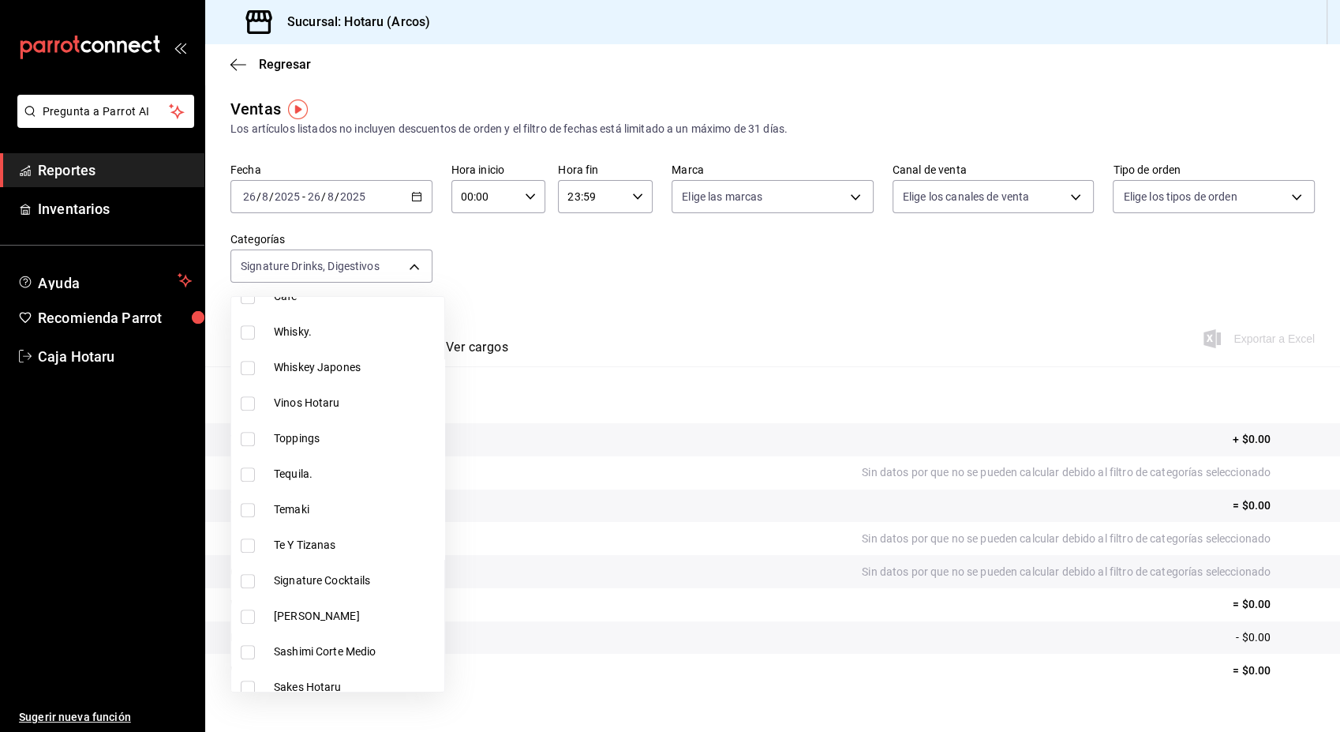 The width and height of the screenshot is (1340, 732). I want to click on img: Tooltip marker, so click(298, 109).